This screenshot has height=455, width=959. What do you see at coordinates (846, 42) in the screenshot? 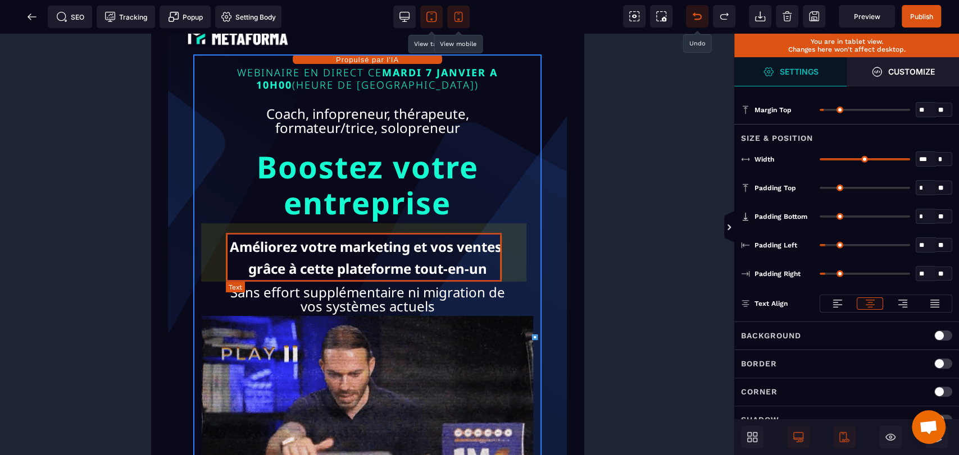
I see `p: You are in tablet view.` at bounding box center [846, 42].